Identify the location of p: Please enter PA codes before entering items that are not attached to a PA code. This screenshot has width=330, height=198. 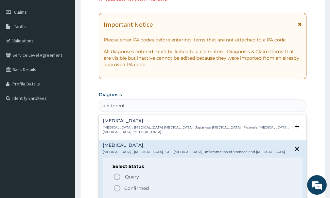
(202, 40).